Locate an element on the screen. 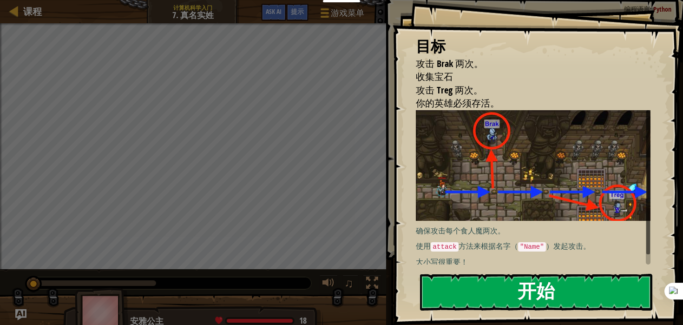 The image size is (683, 325). button: 游戏菜单 is located at coordinates (342, 14).